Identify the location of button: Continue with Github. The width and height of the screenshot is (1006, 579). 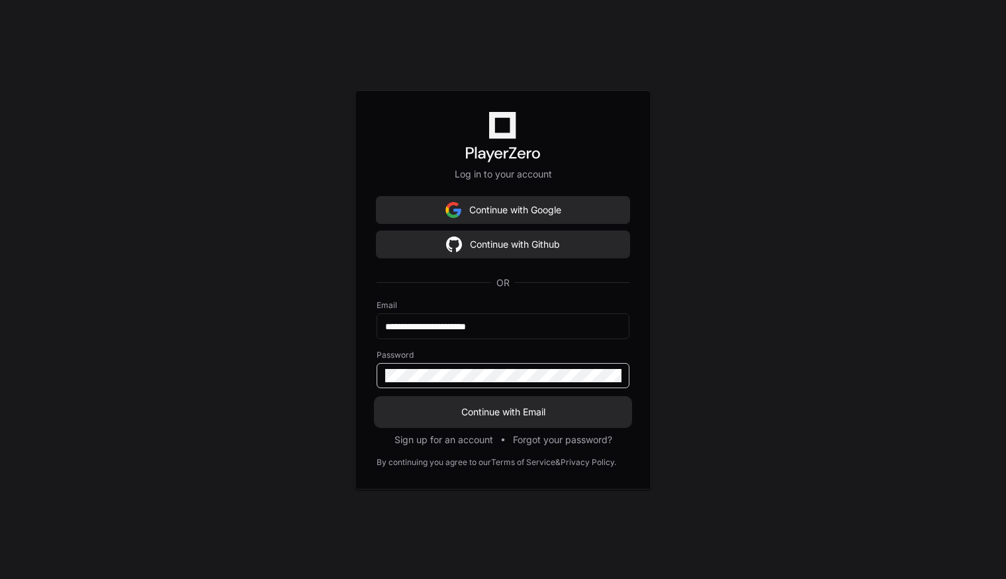
(503, 244).